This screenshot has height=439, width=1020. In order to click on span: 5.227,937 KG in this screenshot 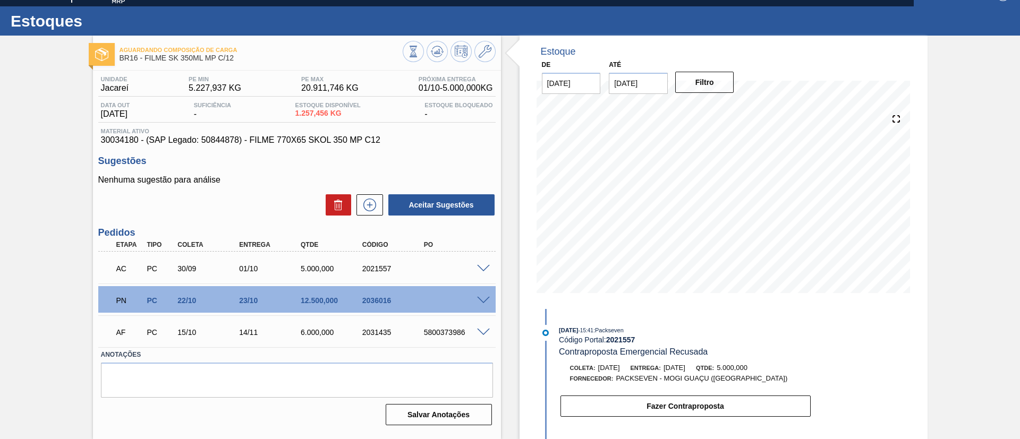, I will do `click(215, 88)`.